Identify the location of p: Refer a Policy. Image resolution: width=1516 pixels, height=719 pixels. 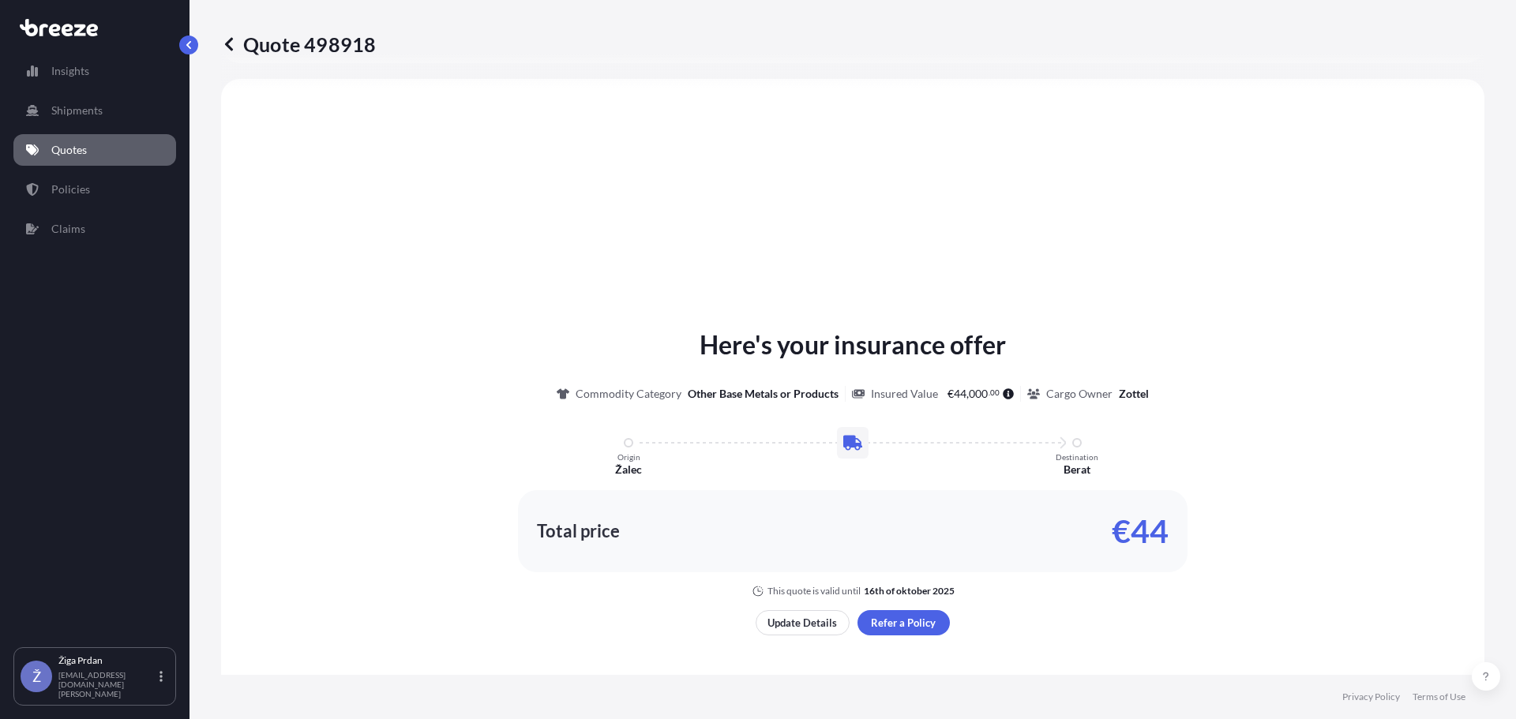
(903, 623).